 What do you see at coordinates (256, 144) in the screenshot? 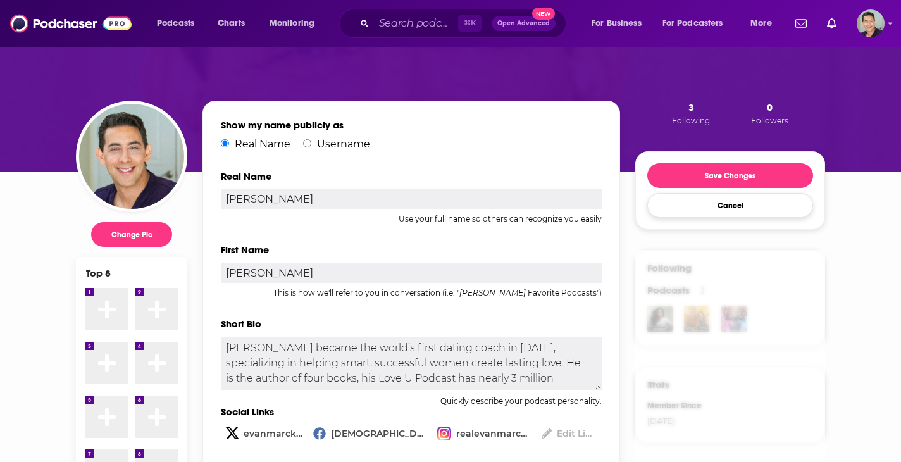
I see `label: Real Name` at bounding box center [256, 144].